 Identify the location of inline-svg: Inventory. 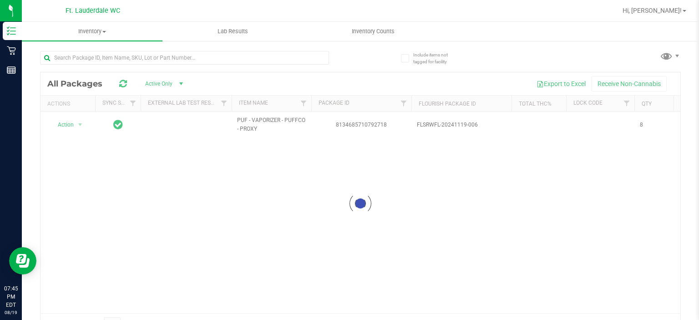
(11, 31).